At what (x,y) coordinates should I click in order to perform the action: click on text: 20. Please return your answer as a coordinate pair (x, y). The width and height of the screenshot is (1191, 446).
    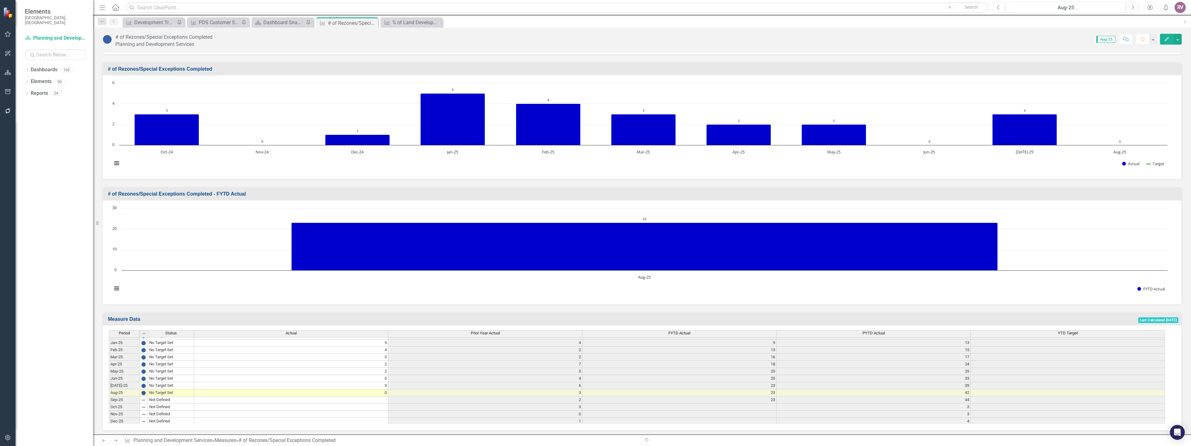
    Looking at the image, I should click on (114, 229).